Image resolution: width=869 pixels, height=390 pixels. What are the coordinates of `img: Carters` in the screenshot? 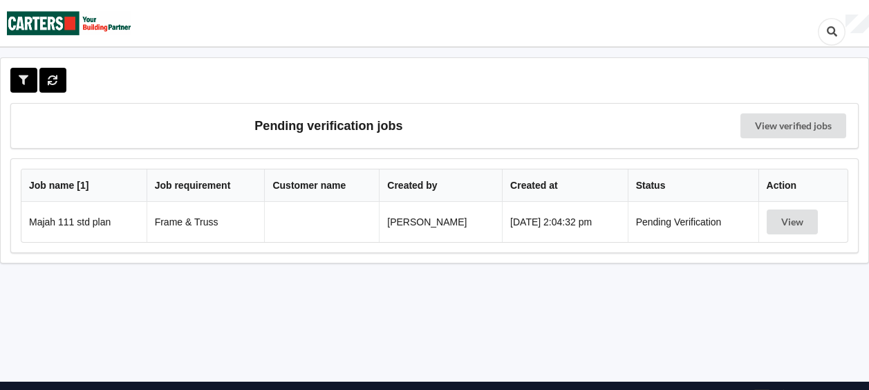 It's located at (69, 23).